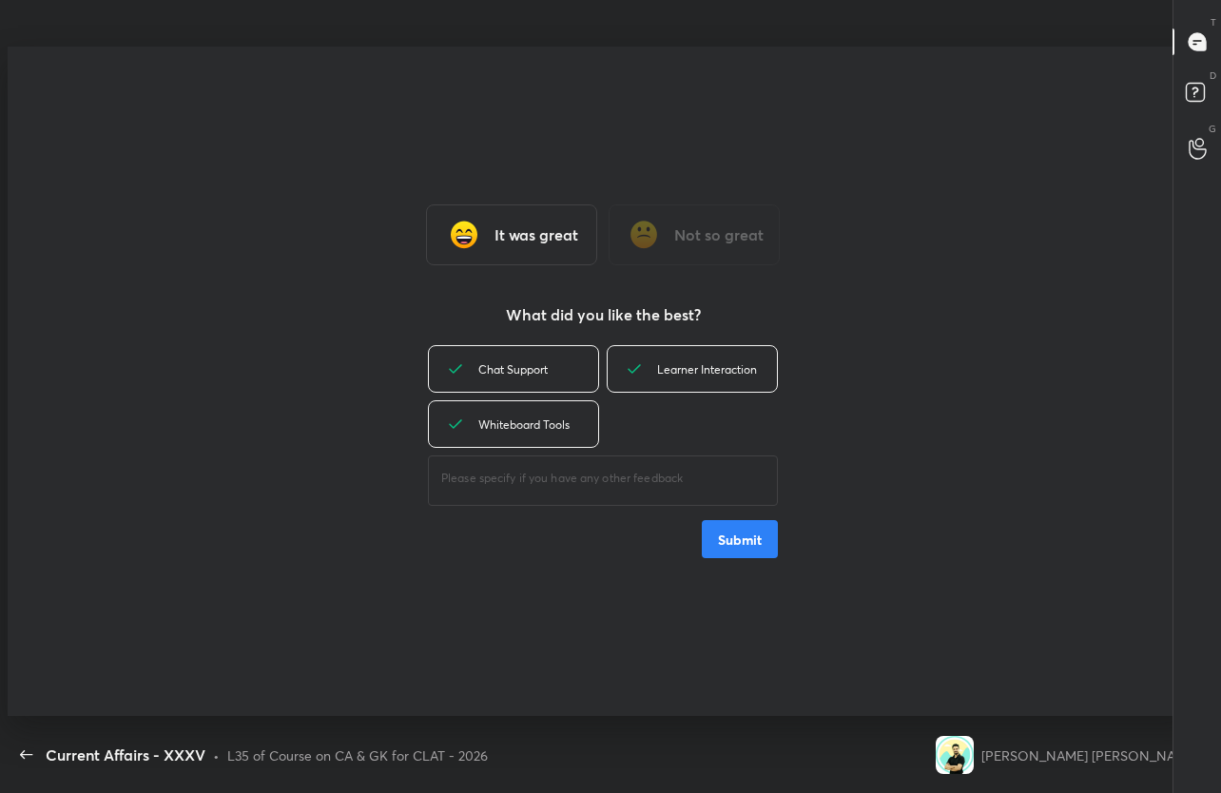  What do you see at coordinates (1213, 128) in the screenshot?
I see `p: G` at bounding box center [1213, 128].